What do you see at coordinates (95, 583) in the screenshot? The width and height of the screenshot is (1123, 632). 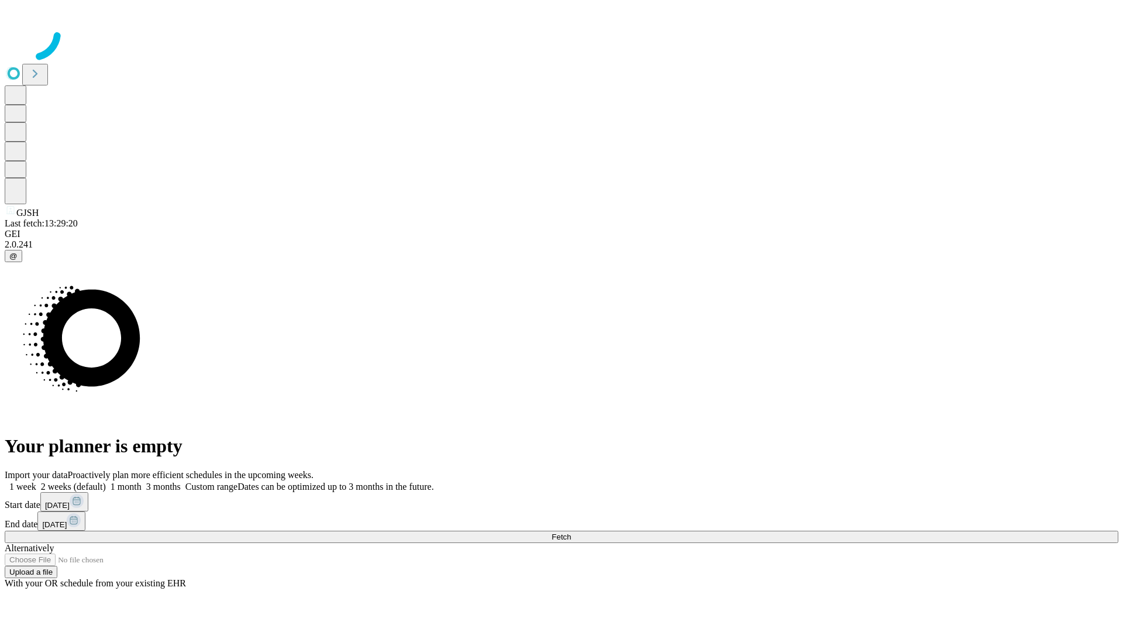 I see `span: With your OR schedule from your existing EHR` at bounding box center [95, 583].